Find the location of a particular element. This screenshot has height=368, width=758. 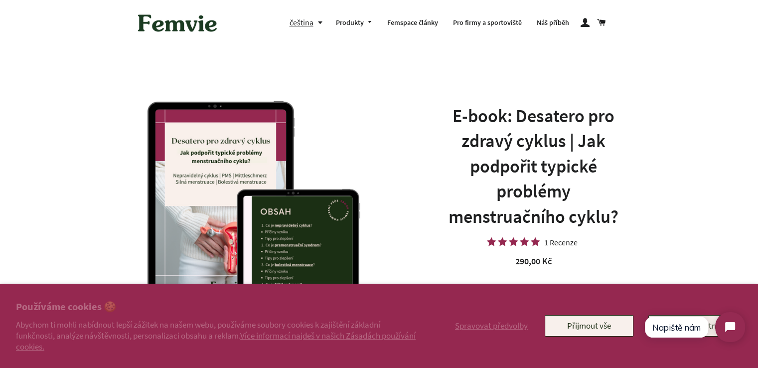

a: Produkty is located at coordinates (354, 23).